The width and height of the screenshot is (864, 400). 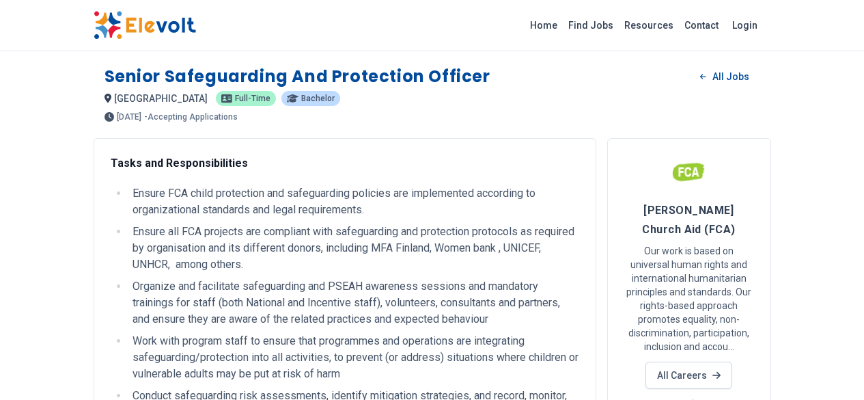 I want to click on img: Finn Church Aid (FCA), so click(x=689, y=172).